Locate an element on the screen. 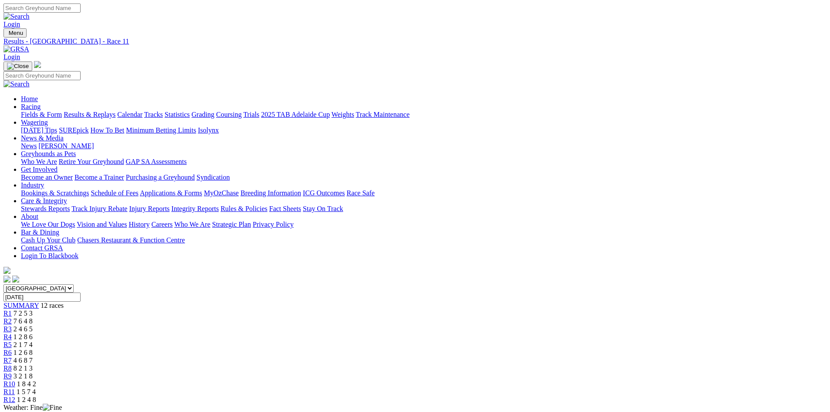 Image resolution: width=830 pixels, height=412 pixels. span: 7 2 5 3 is located at coordinates (23, 313).